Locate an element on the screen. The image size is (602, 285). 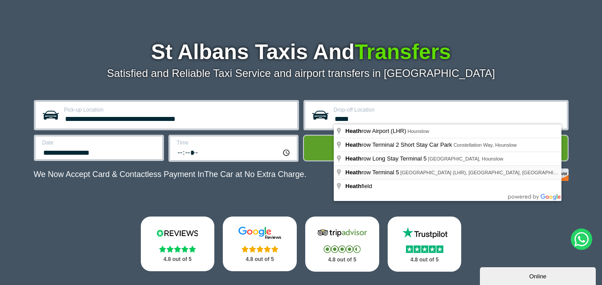
div: Online is located at coordinates (58, 11).